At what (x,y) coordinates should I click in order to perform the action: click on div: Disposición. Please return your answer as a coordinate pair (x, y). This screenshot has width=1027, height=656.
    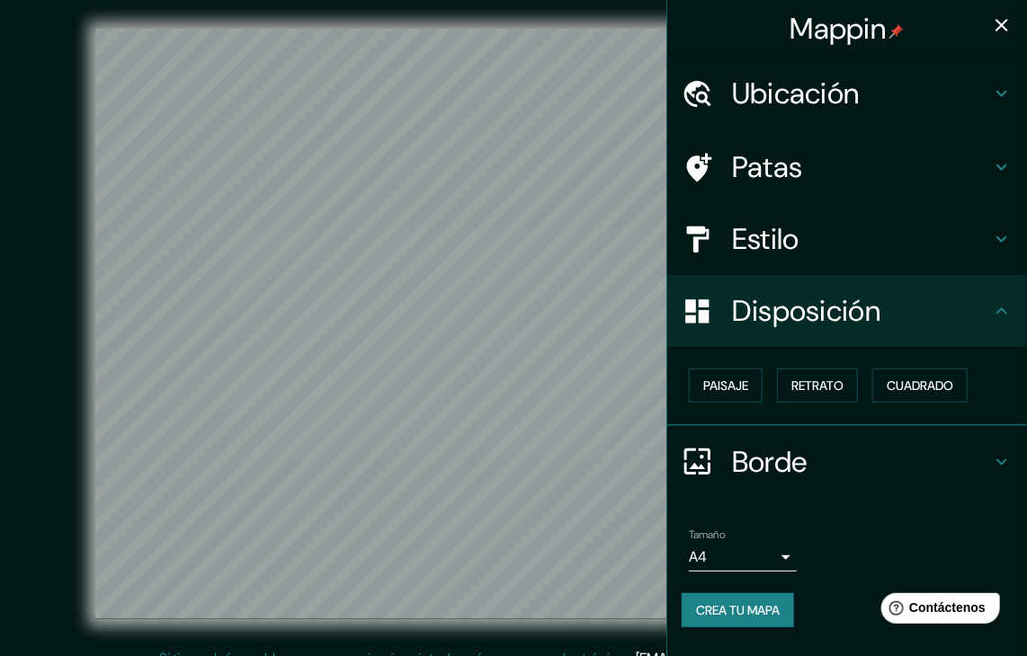
    Looking at the image, I should click on (847, 311).